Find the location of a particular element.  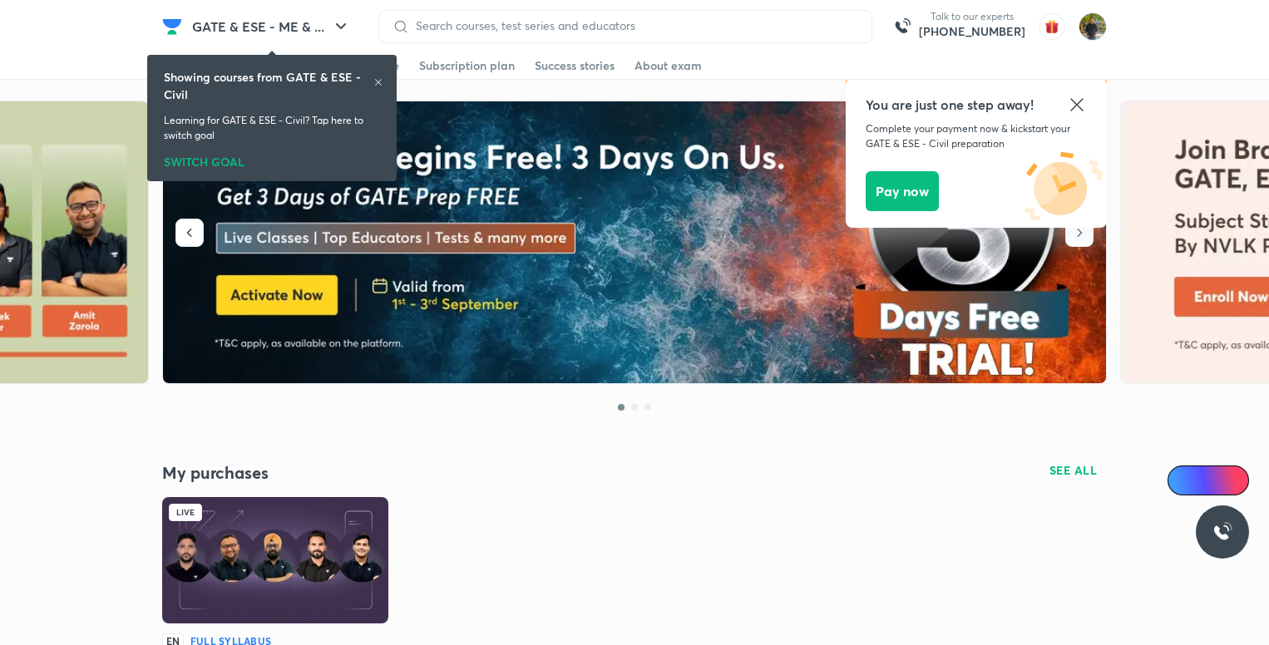

button: Pay now is located at coordinates (902, 191).